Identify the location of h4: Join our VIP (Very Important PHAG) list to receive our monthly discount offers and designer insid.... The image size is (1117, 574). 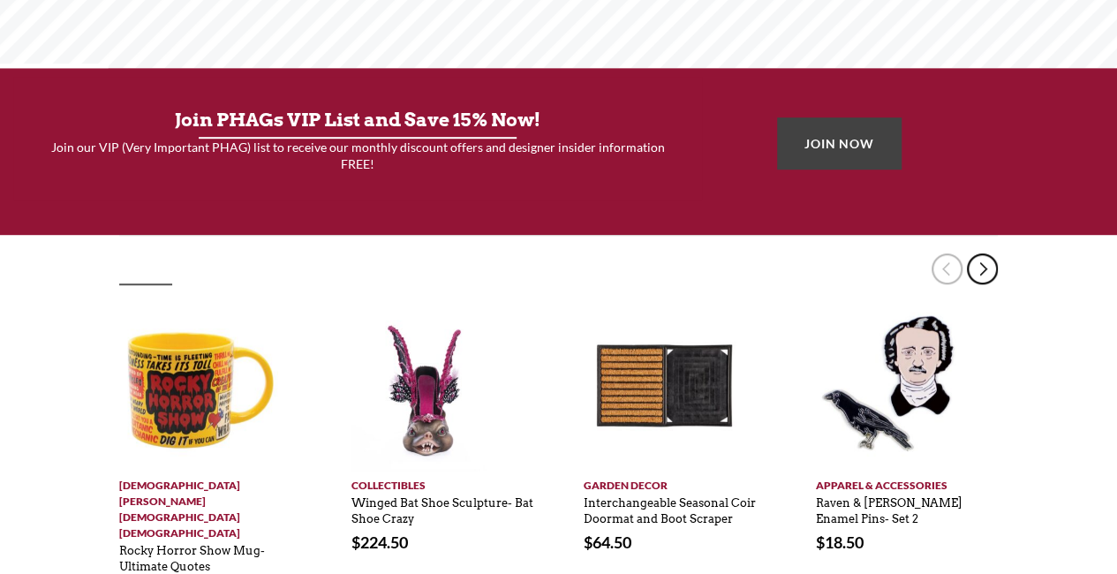
(358, 155).